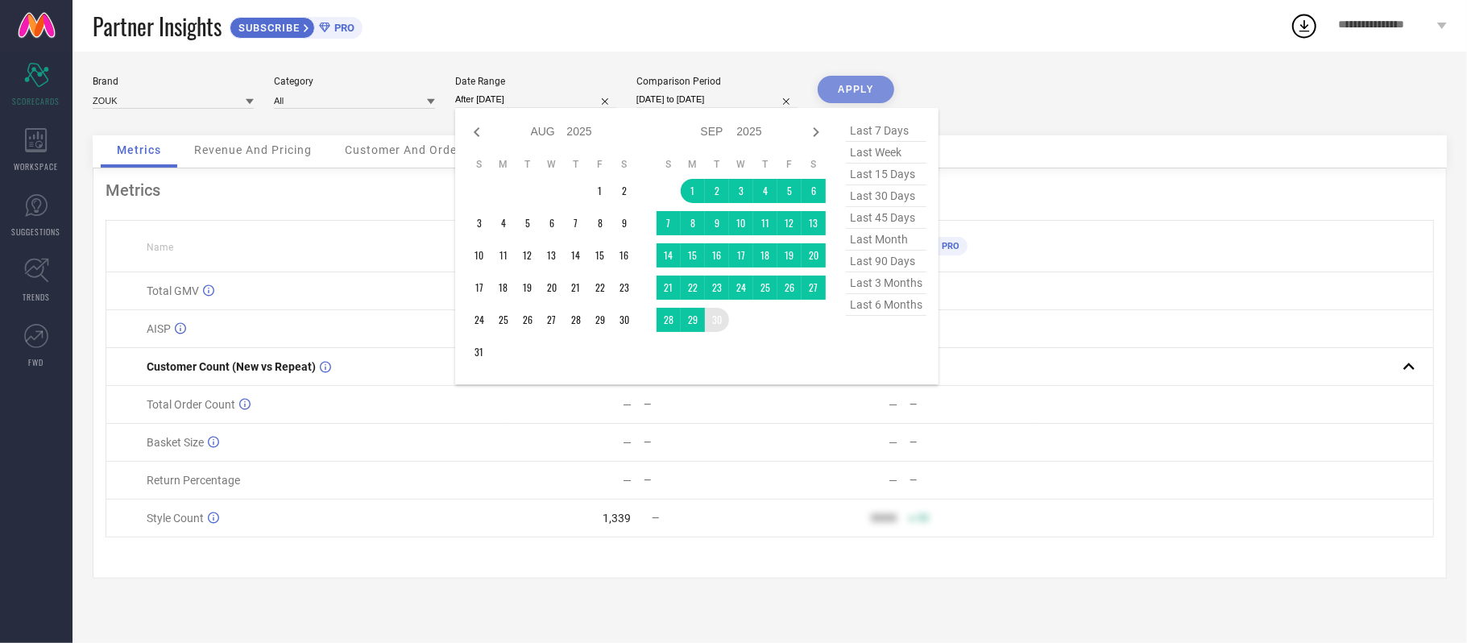  I want to click on th: Saturday, so click(814, 164).